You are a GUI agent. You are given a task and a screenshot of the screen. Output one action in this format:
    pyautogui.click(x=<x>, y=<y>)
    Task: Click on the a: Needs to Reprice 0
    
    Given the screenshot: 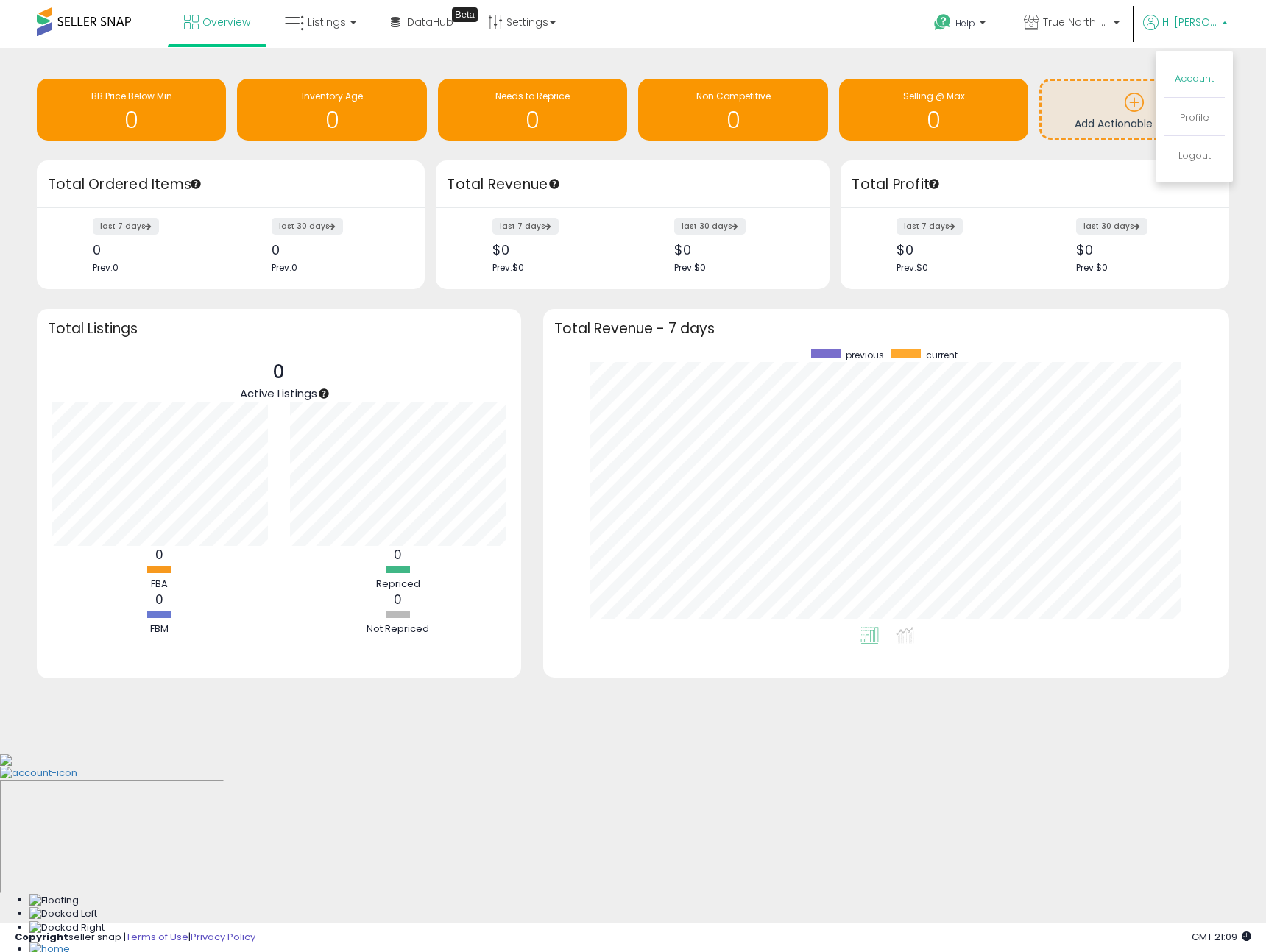 What is the action you would take?
    pyautogui.click(x=532, y=109)
    